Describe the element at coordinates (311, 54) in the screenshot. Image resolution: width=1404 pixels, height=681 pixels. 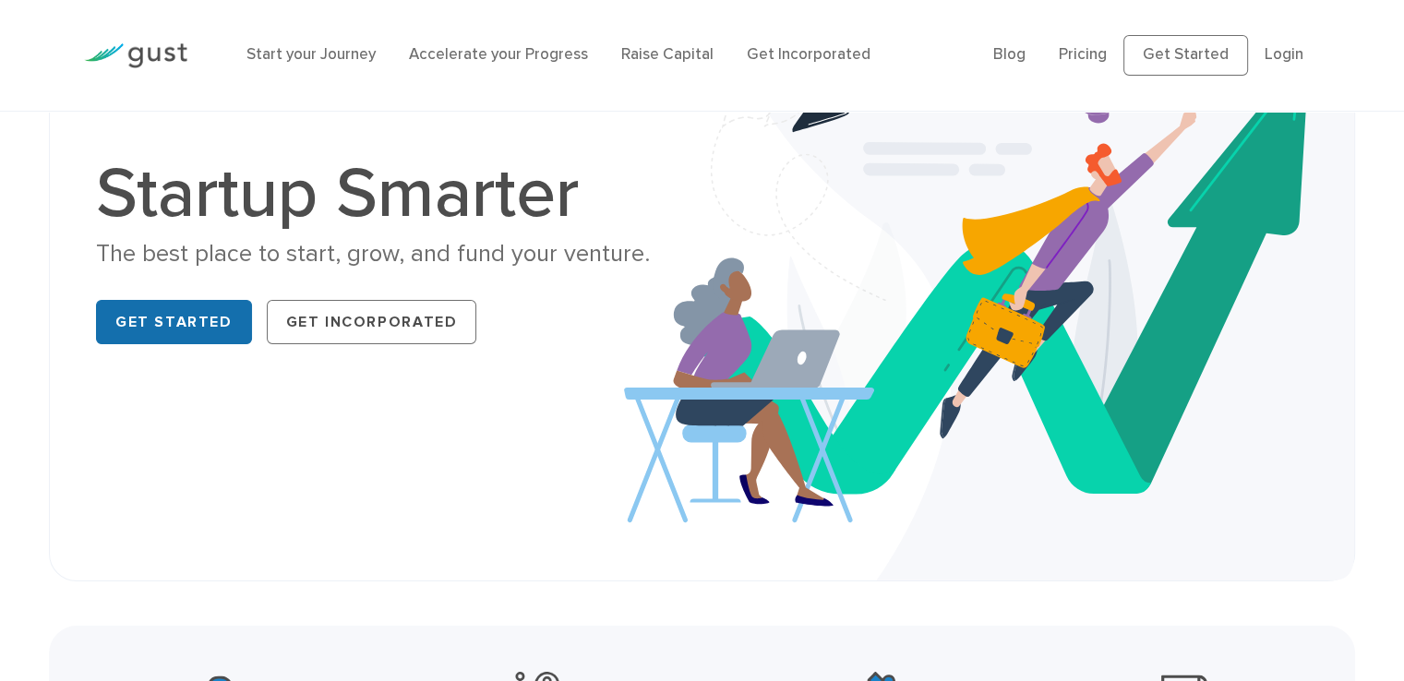
I see `a: Start your Journey` at that location.